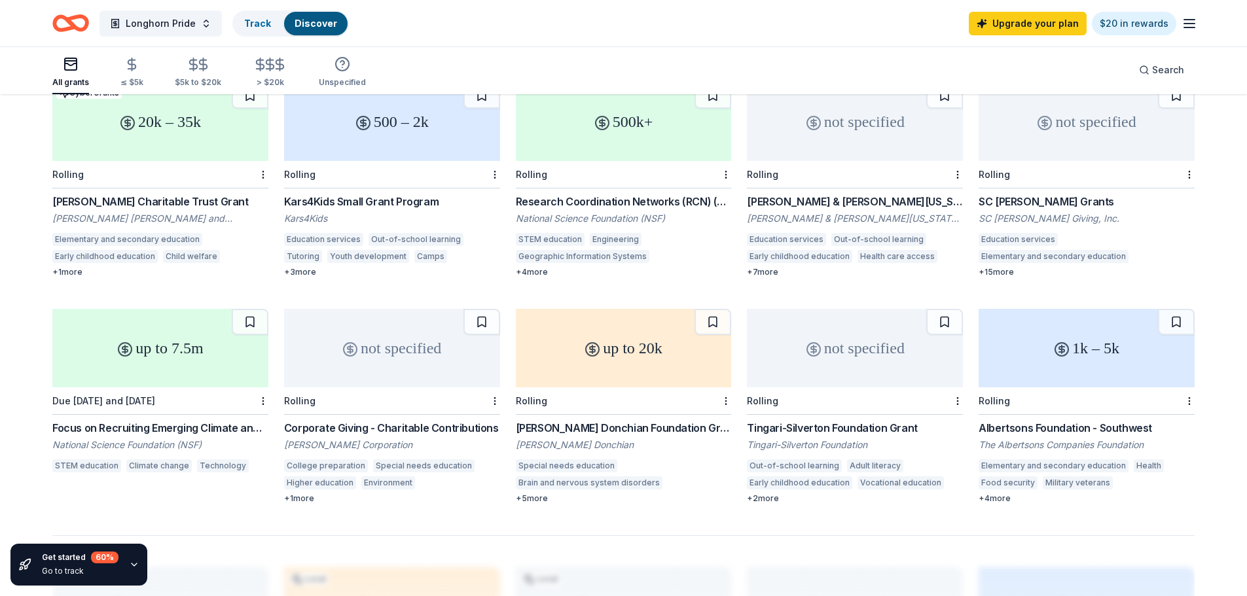 The width and height of the screenshot is (1247, 596). What do you see at coordinates (159, 466) in the screenshot?
I see `div: Climate change` at bounding box center [159, 466].